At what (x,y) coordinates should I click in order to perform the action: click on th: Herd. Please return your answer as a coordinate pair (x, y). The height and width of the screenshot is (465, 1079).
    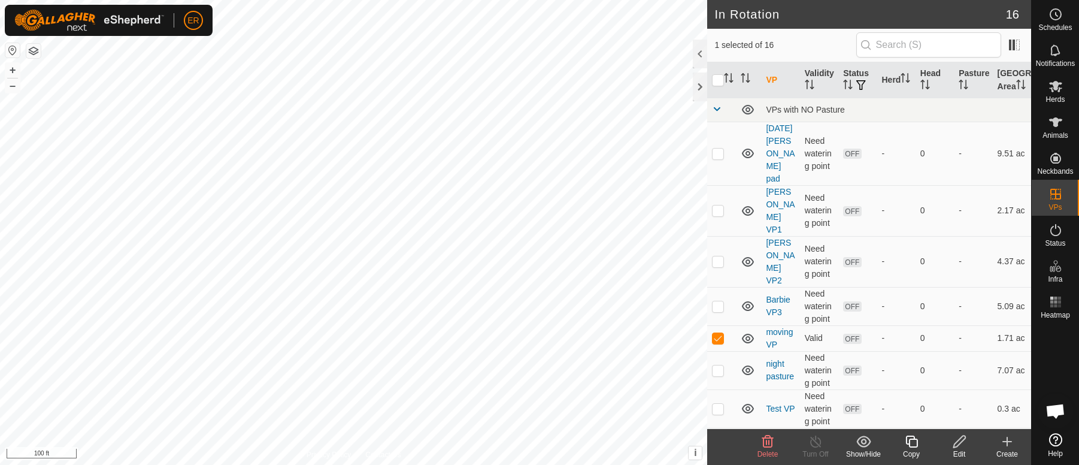
    Looking at the image, I should click on (896, 80).